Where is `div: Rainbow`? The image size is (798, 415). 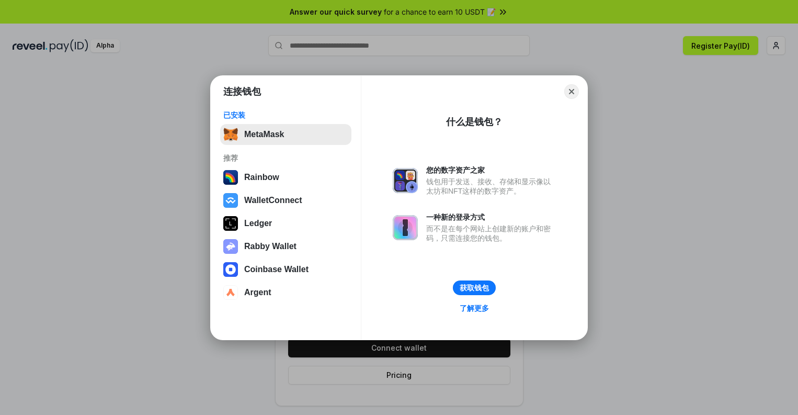 div: Rainbow is located at coordinates (261, 177).